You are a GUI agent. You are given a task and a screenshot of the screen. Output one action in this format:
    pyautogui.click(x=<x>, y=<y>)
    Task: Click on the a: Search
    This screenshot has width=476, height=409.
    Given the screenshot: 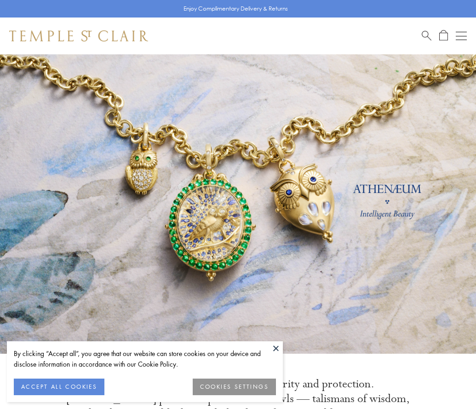 What is the action you would take?
    pyautogui.click(x=427, y=35)
    